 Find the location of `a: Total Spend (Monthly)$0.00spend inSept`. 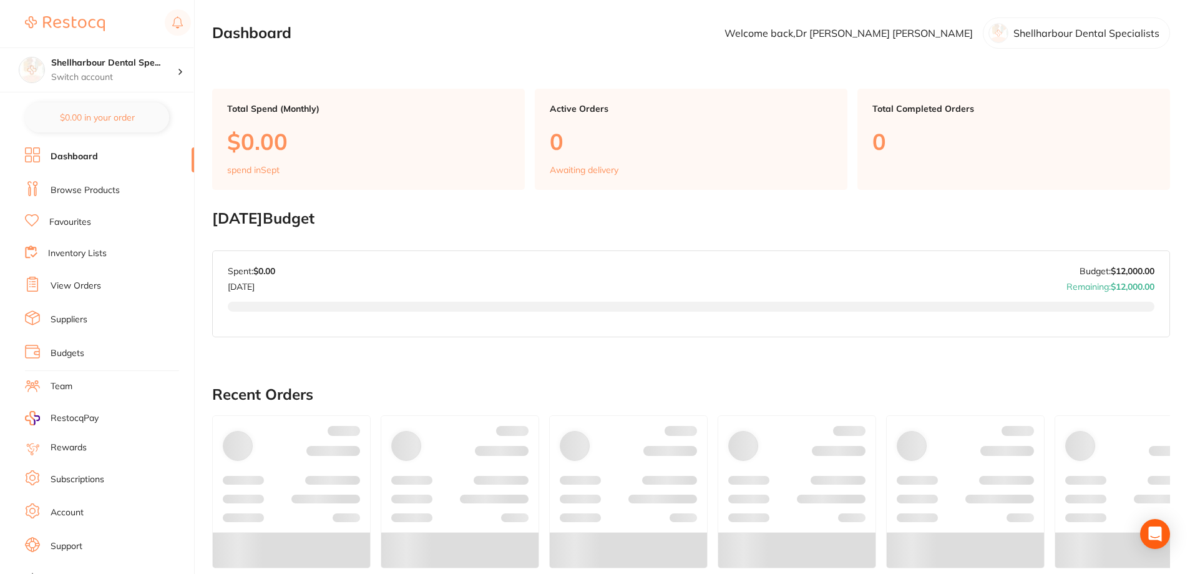

a: Total Spend (Monthly)$0.00spend inSept is located at coordinates (368, 139).